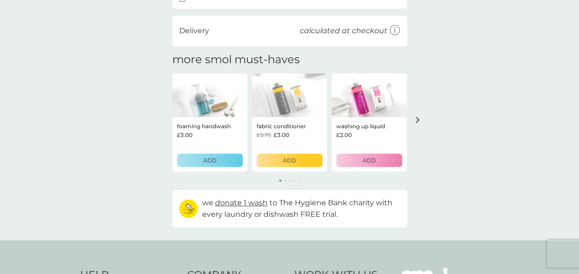 Image resolution: width=579 pixels, height=274 pixels. Describe the element at coordinates (361, 126) in the screenshot. I see `p: washing up liquid` at that location.